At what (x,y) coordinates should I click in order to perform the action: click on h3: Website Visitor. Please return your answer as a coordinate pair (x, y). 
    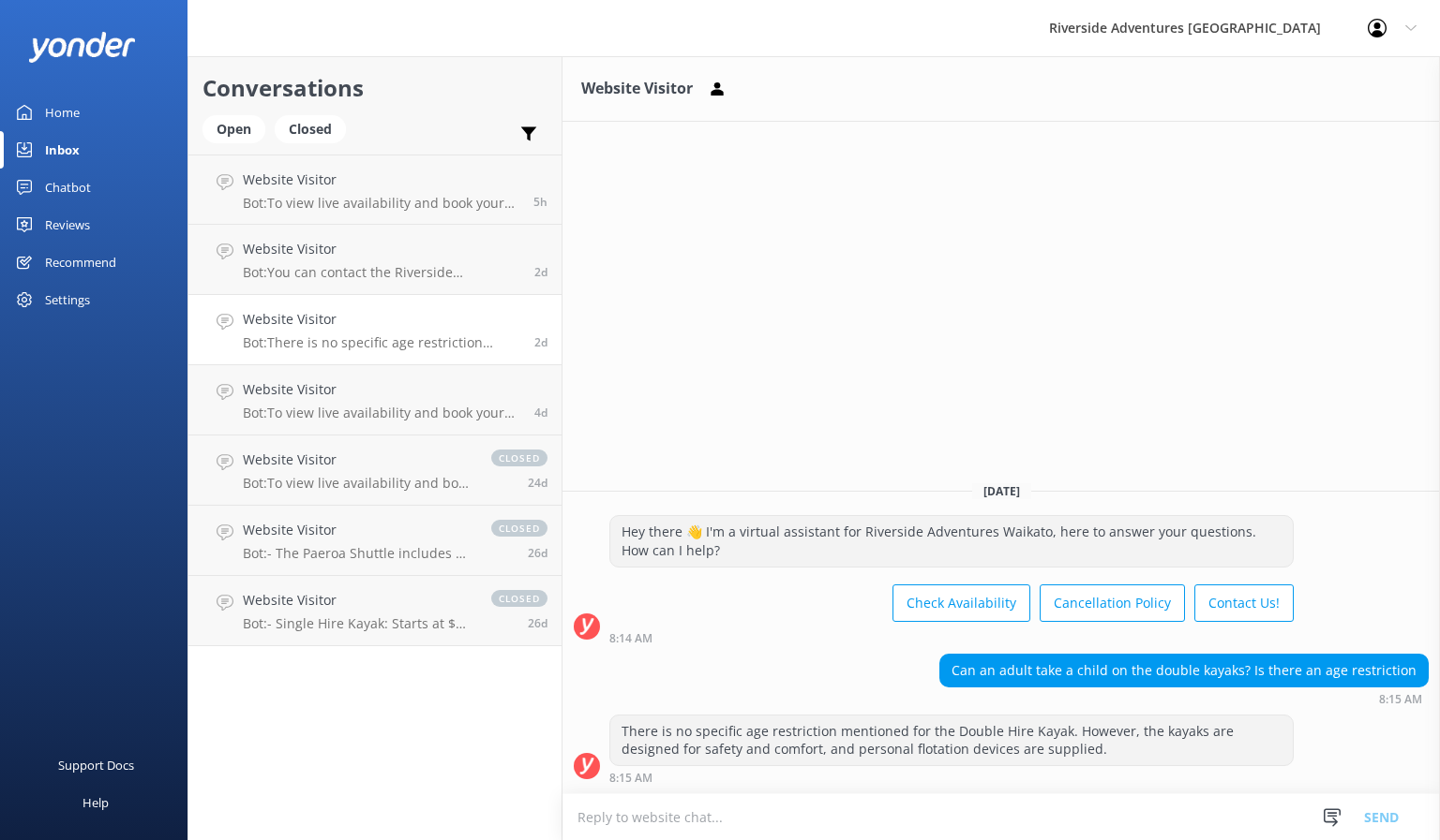
    Looking at the image, I should click on (636, 89).